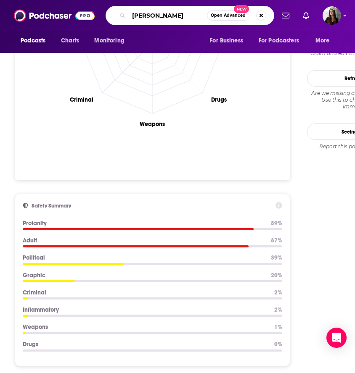 This screenshot has width=355, height=373. What do you see at coordinates (228, 16) in the screenshot?
I see `span: Open Advanced` at bounding box center [228, 16].